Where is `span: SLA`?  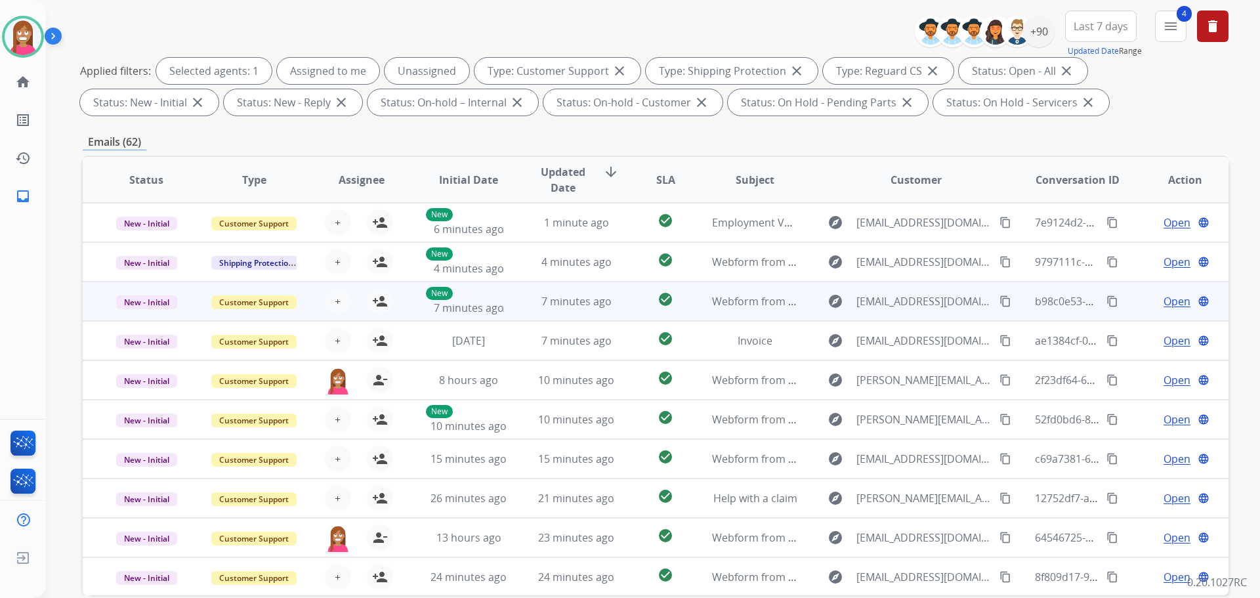
span: SLA is located at coordinates (665, 180).